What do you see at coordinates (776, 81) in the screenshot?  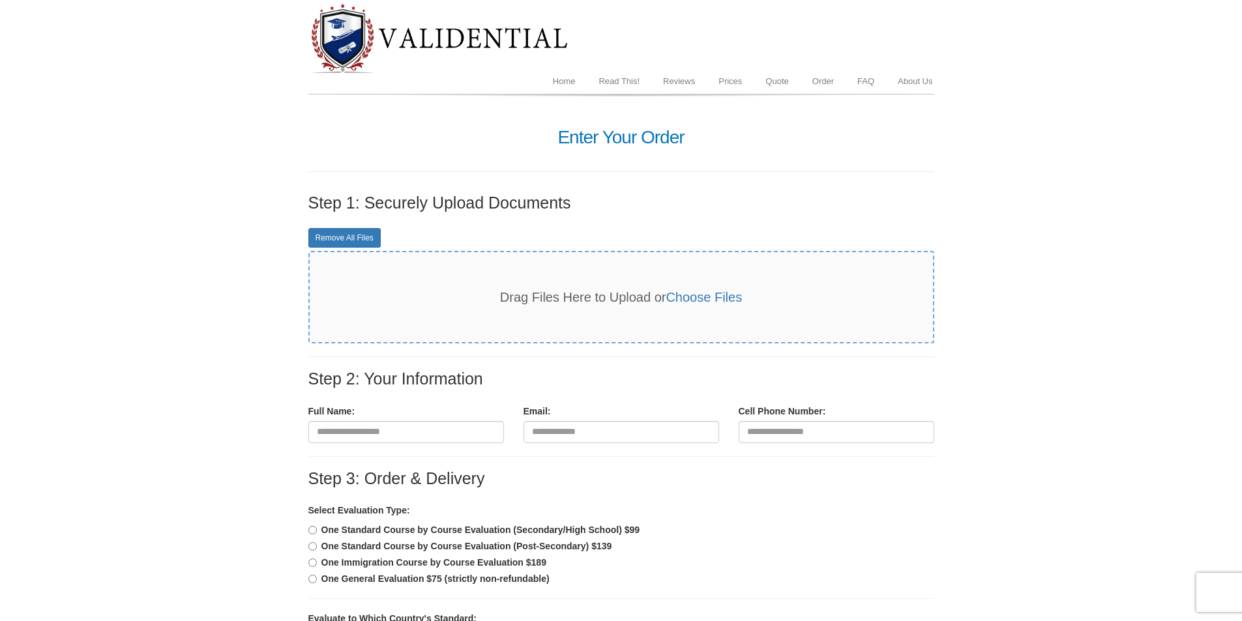 I see `a: Quote` at bounding box center [776, 81].